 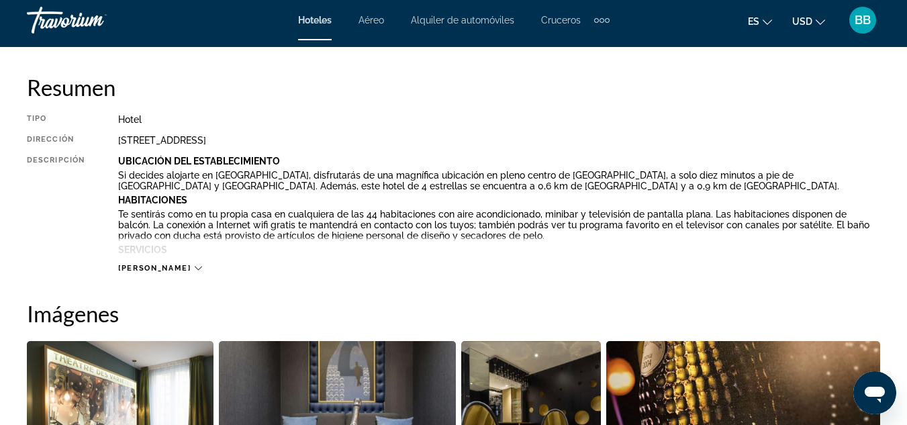 I want to click on a: Alquiler de automóviles, so click(x=463, y=20).